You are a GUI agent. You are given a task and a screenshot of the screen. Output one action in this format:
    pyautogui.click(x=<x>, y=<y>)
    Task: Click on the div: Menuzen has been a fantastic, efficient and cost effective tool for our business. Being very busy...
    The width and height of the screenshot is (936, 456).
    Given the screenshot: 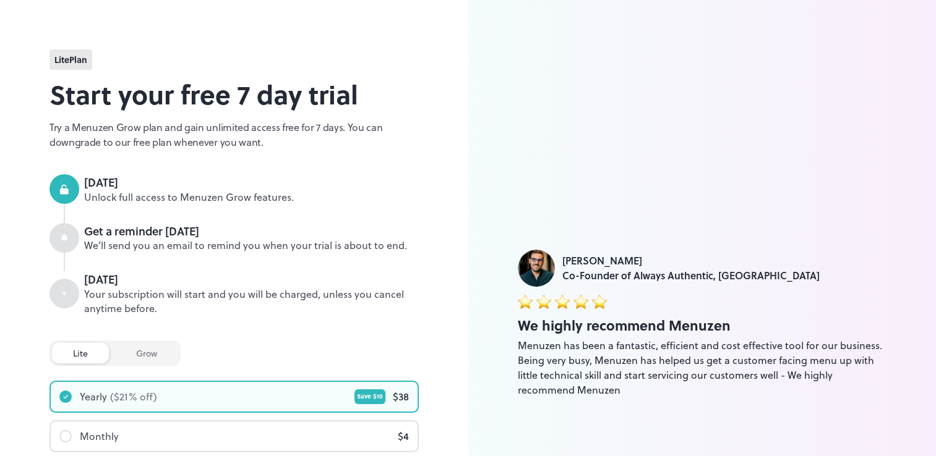 What is the action you would take?
    pyautogui.click(x=702, y=368)
    